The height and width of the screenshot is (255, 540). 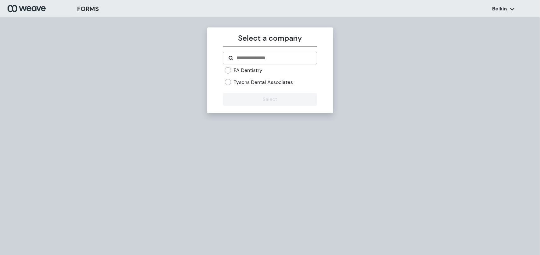 I want to click on p: Select a company, so click(x=270, y=38).